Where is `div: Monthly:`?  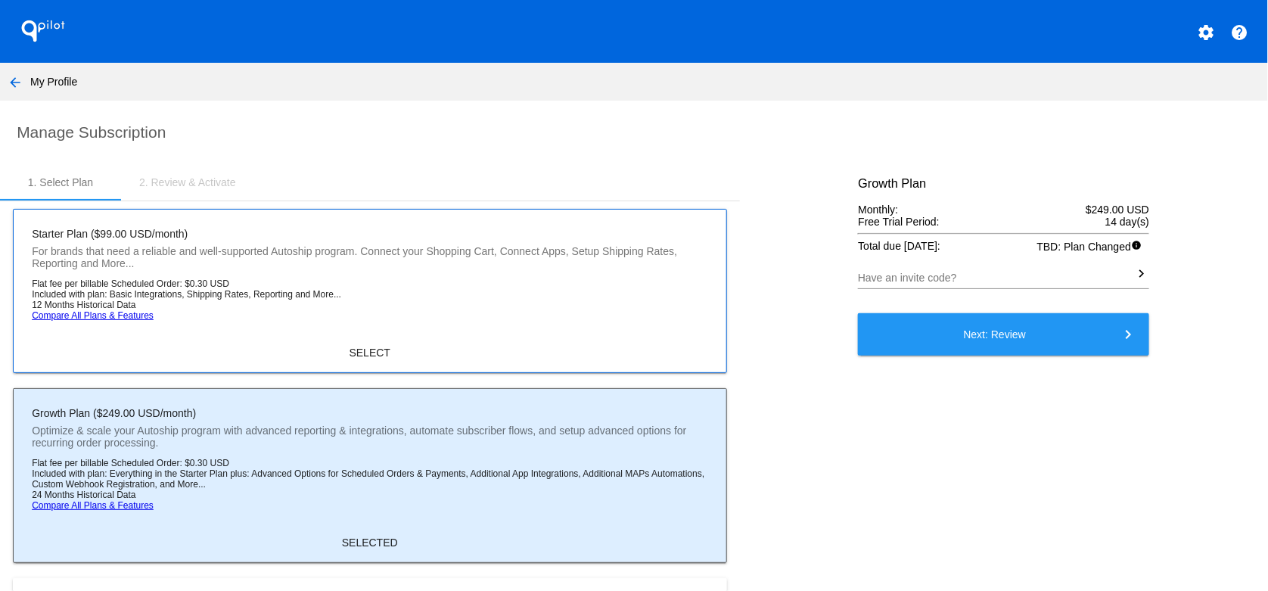 div: Monthly: is located at coordinates (1003, 210).